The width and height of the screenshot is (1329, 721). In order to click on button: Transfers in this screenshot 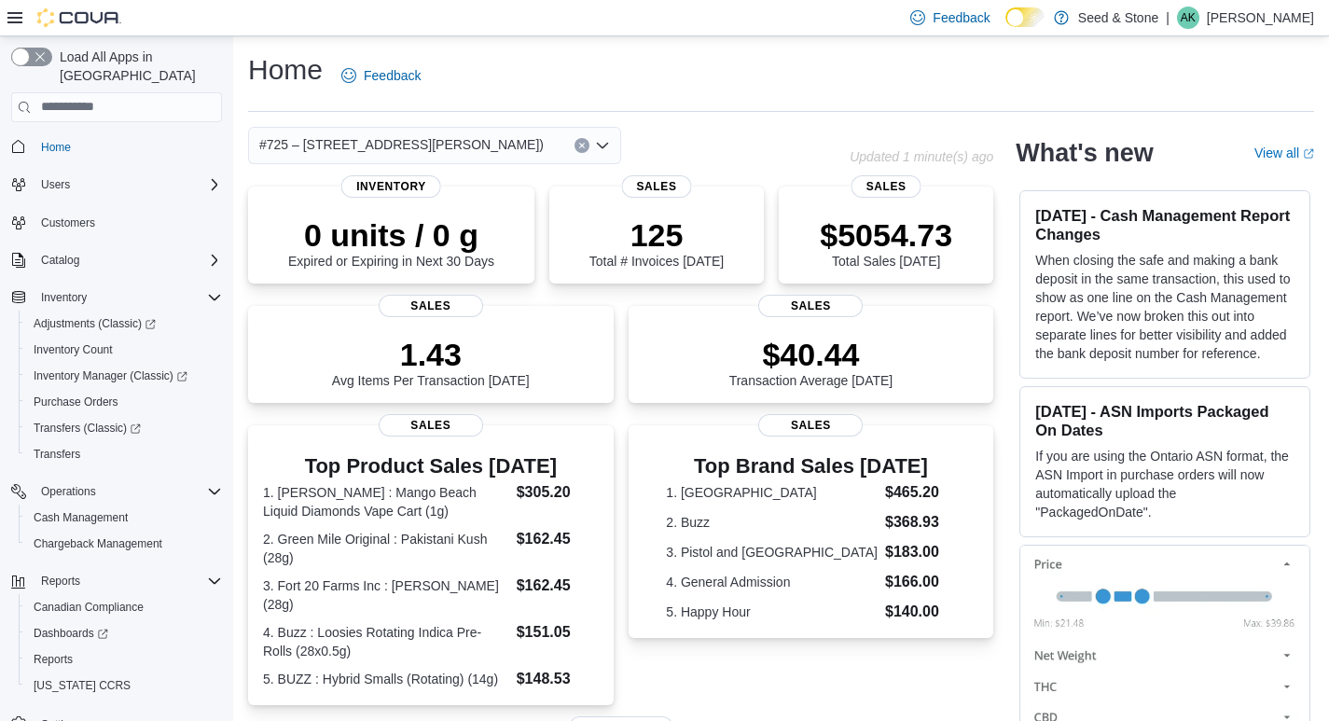, I will do `click(124, 454)`.